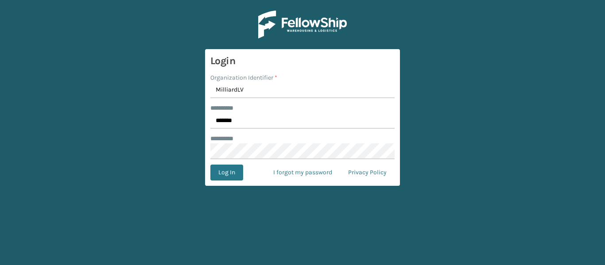  What do you see at coordinates (303, 173) in the screenshot?
I see `a: I forgot my password` at bounding box center [303, 173].